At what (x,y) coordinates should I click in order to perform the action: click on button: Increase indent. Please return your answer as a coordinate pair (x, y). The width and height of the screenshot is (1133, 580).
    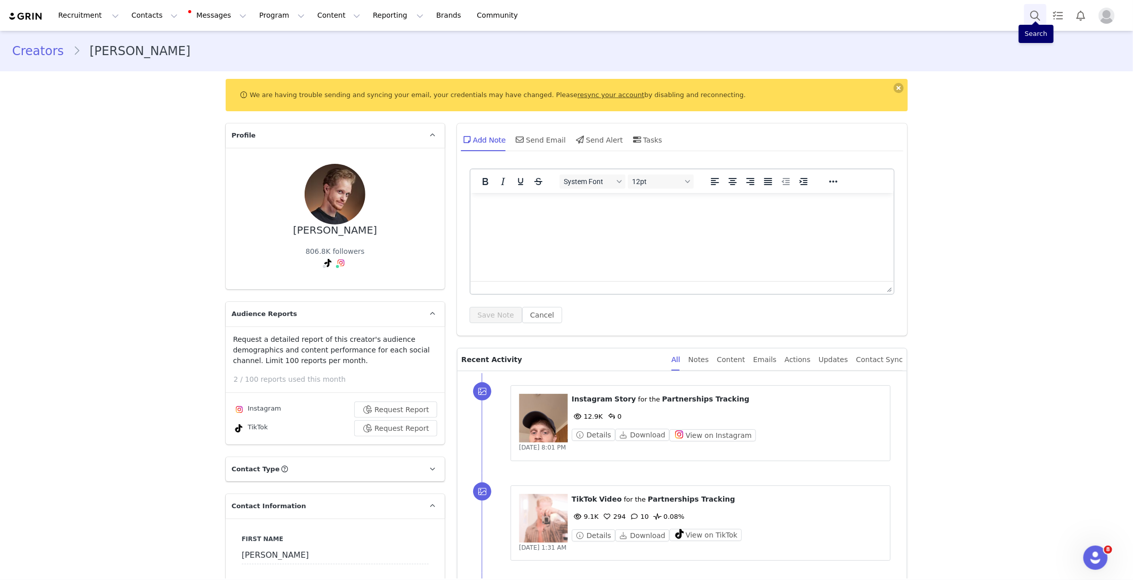
    Looking at the image, I should click on (803, 182).